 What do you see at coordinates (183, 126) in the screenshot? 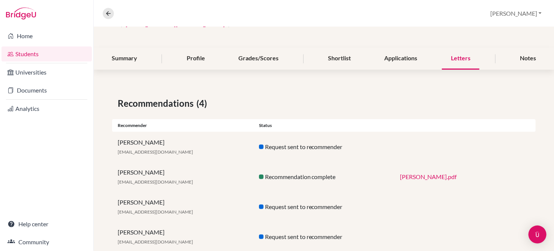
I see `div: Recommender` at bounding box center [183, 126].